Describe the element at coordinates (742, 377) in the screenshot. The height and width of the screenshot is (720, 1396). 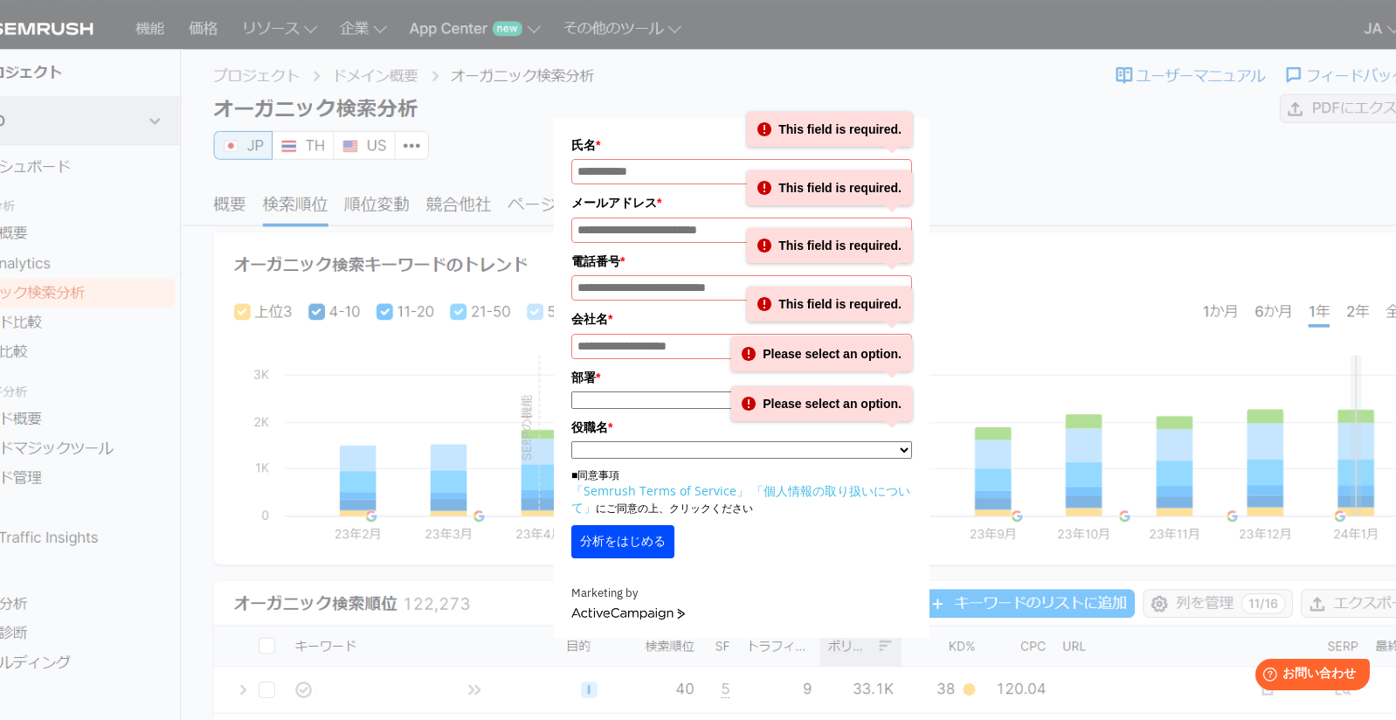
I see `label: 部署` at that location.